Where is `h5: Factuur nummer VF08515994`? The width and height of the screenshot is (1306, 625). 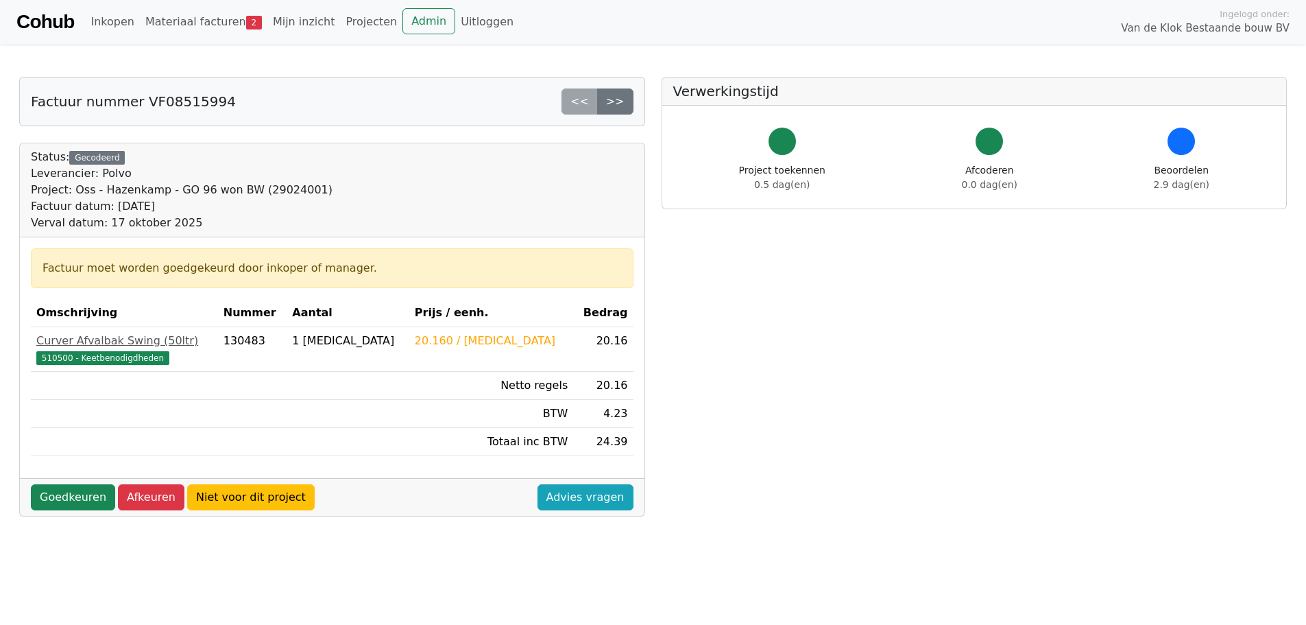 h5: Factuur nummer VF08515994 is located at coordinates (133, 101).